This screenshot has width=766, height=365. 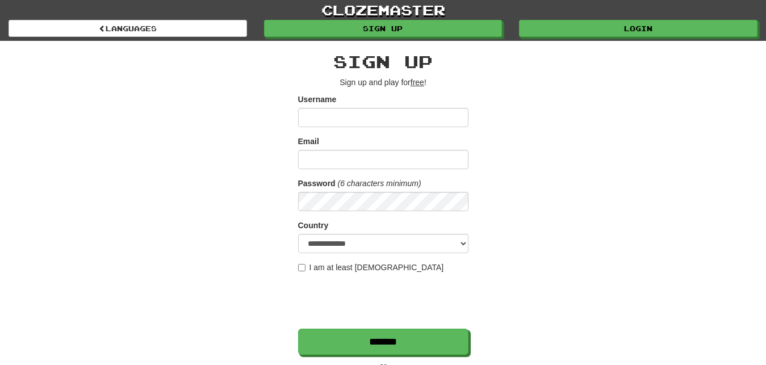 I want to click on u: free, so click(x=417, y=82).